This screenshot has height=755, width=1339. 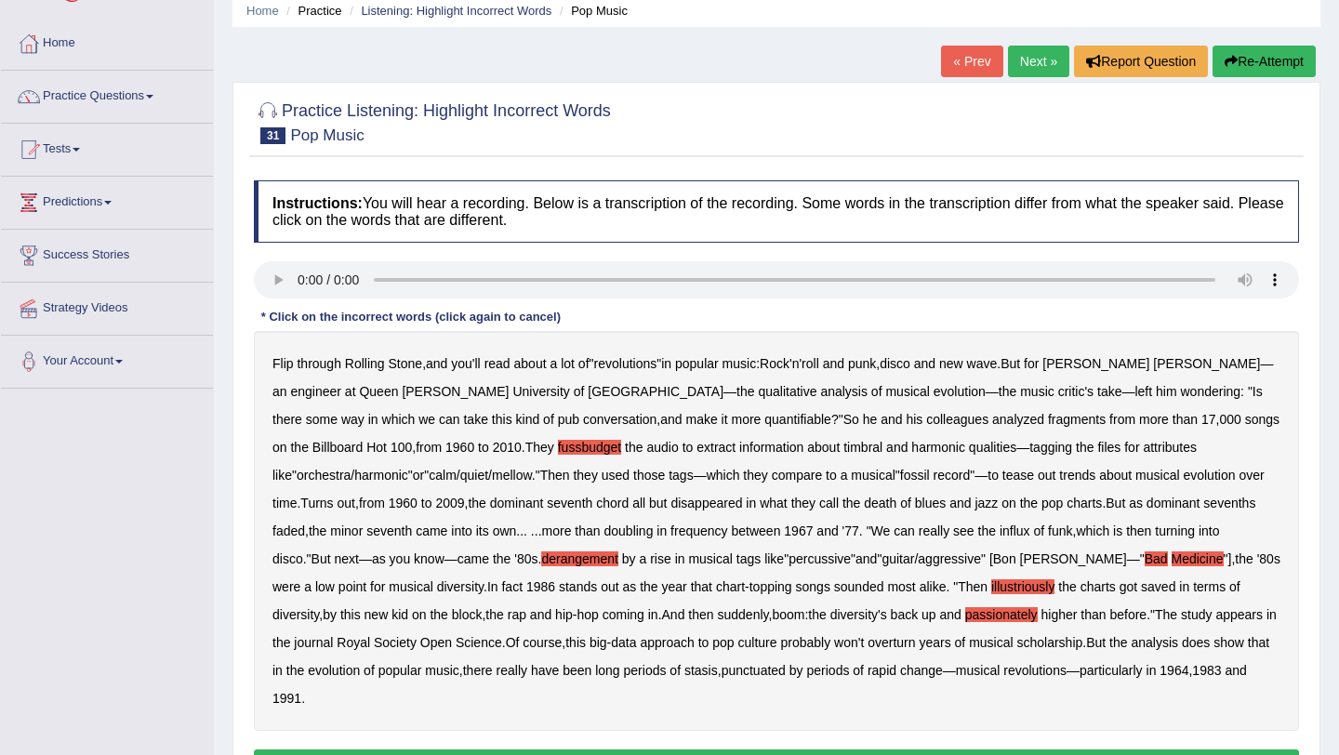 I want to click on b: frequency, so click(x=699, y=531).